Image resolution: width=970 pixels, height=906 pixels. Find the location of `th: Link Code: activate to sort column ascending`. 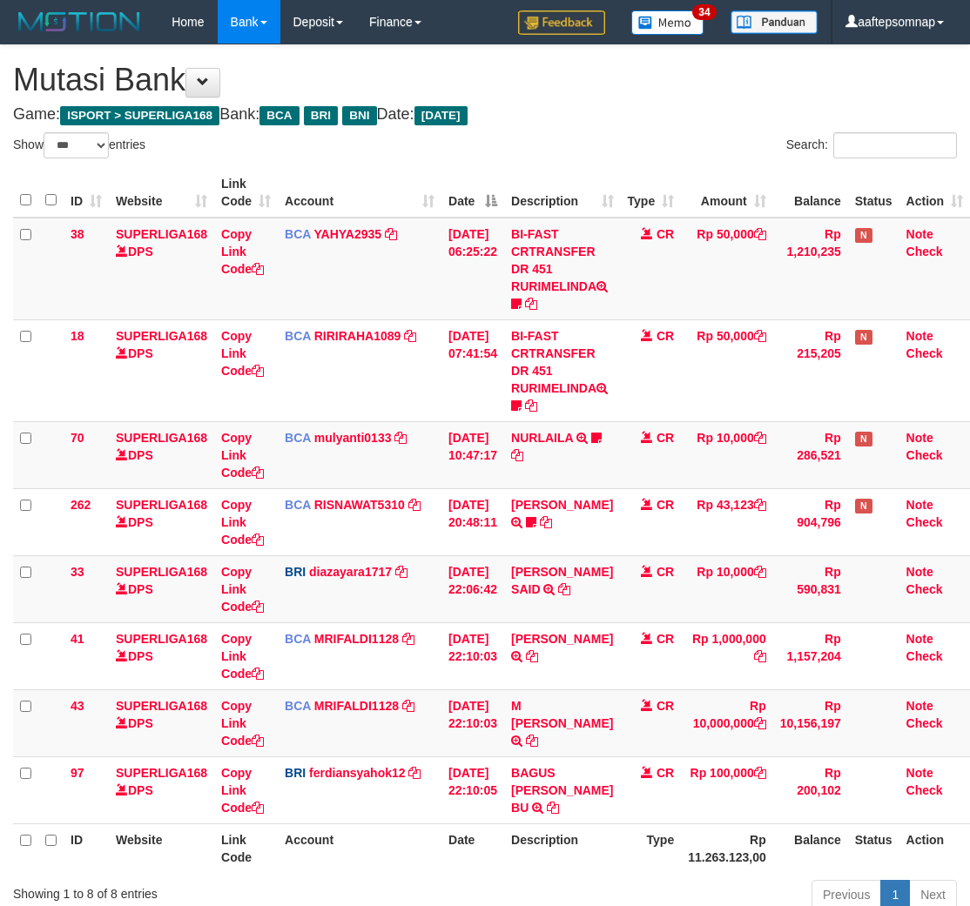

th: Link Code: activate to sort column ascending is located at coordinates (245, 192).